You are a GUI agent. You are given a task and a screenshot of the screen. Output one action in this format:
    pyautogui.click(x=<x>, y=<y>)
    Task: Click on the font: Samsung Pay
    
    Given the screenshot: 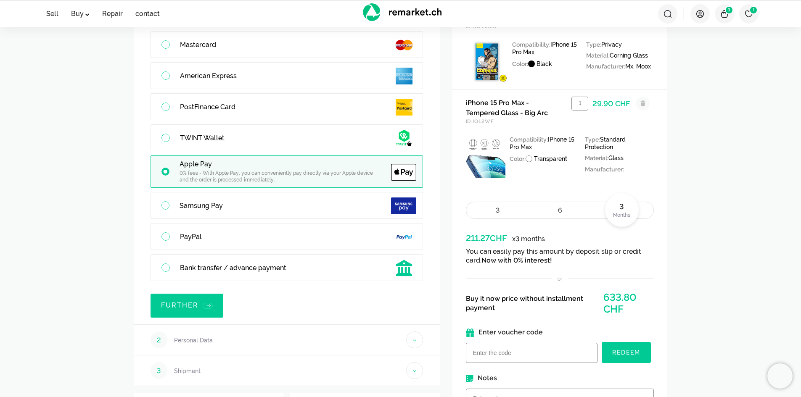 What is the action you would take?
    pyautogui.click(x=201, y=206)
    